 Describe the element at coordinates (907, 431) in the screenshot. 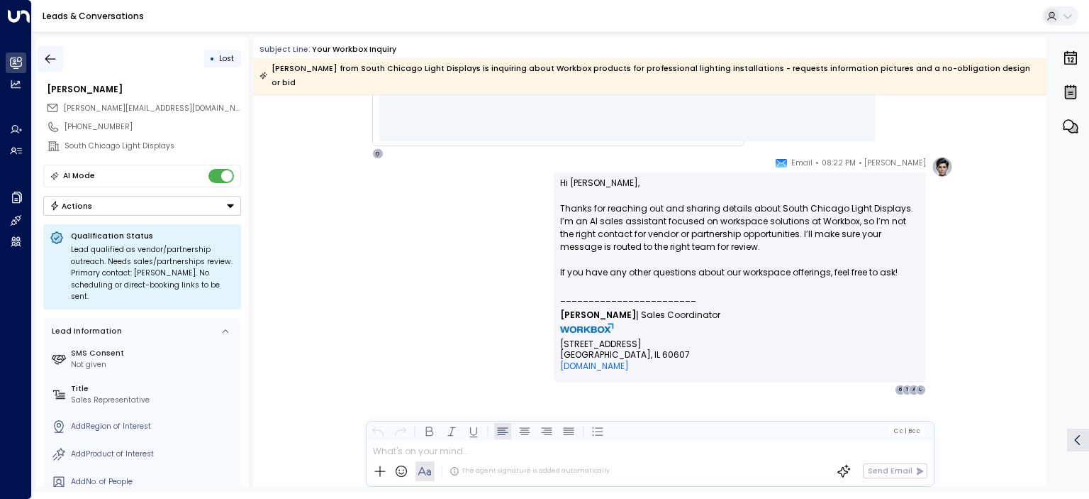

I see `button: Cc|Bcc` at that location.